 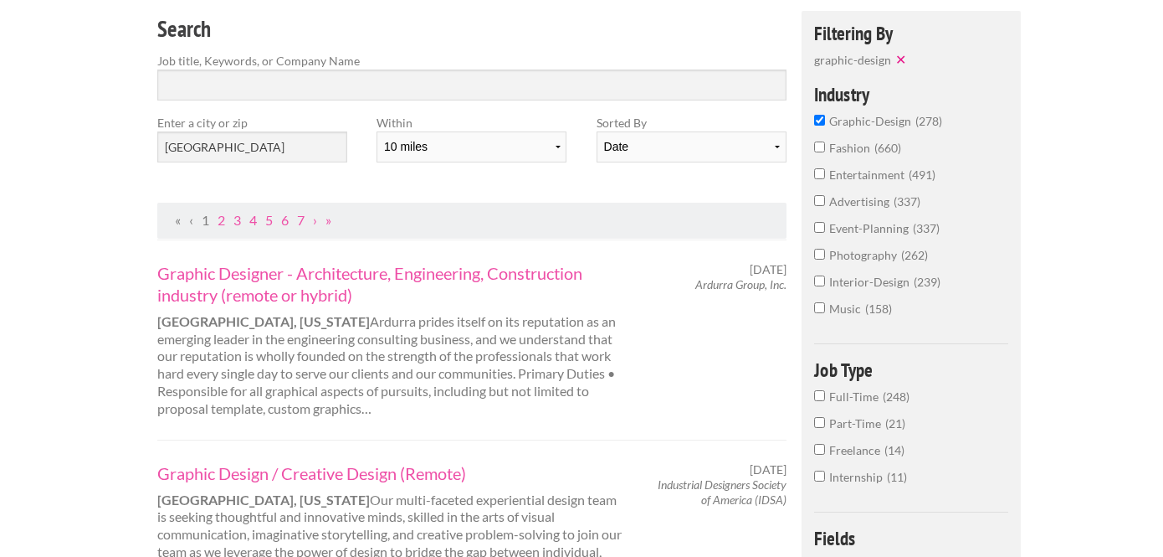 I want to click on span: photography, so click(x=865, y=254).